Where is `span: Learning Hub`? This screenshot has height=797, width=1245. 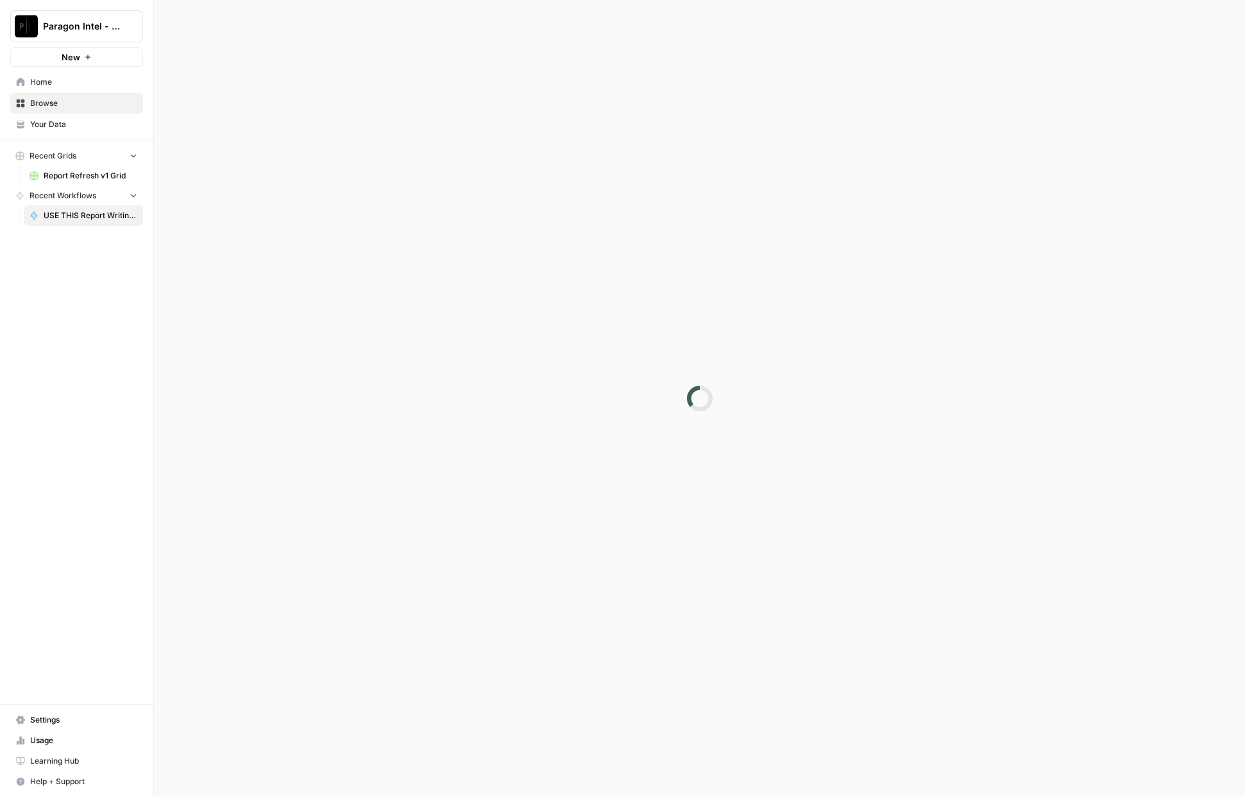 span: Learning Hub is located at coordinates (83, 761).